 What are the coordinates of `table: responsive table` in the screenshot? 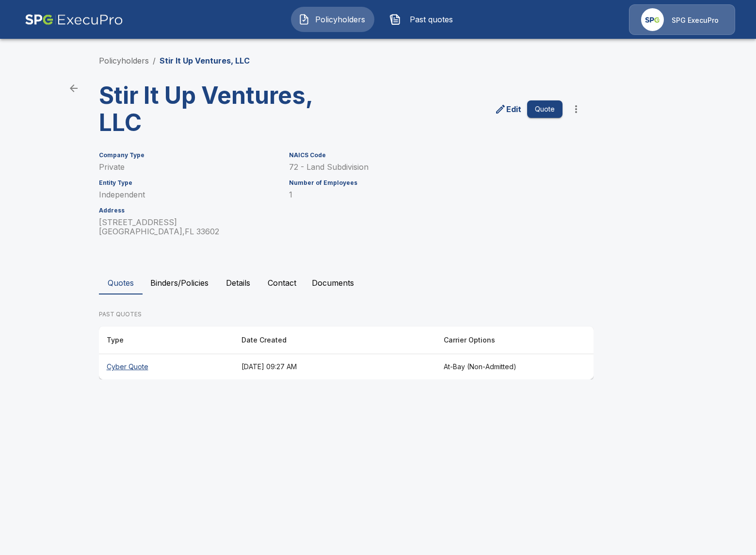 It's located at (346, 353).